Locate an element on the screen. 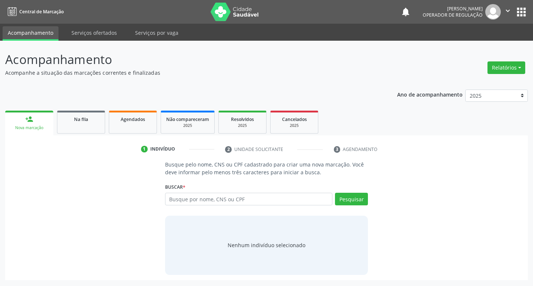 This screenshot has height=286, width=533. a: Serviços por vaga is located at coordinates (156, 33).